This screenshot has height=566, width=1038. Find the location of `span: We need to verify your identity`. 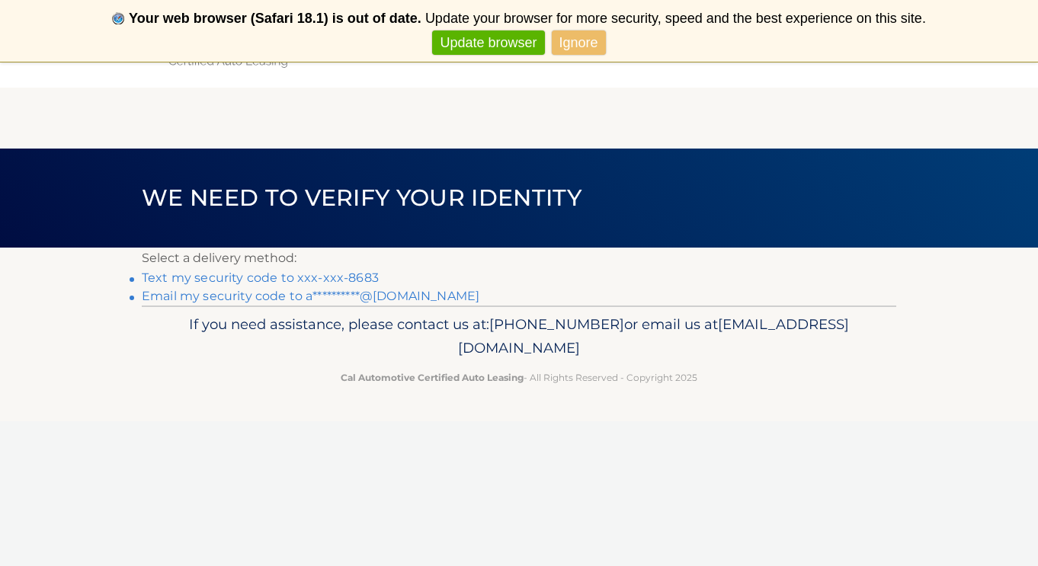

span: We need to verify your identity is located at coordinates (361, 197).